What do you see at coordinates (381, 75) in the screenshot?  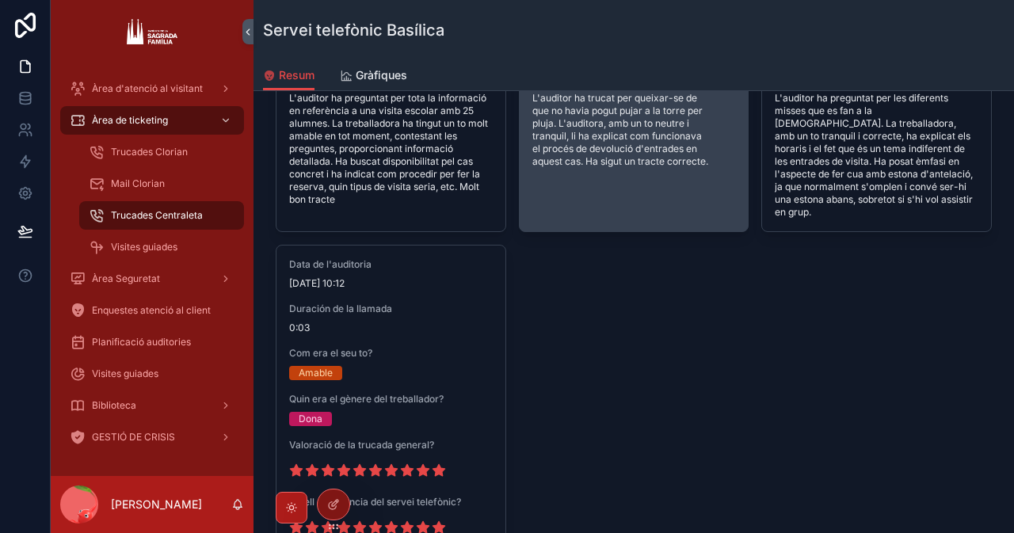 I see `span: Gràfiques` at bounding box center [381, 75].